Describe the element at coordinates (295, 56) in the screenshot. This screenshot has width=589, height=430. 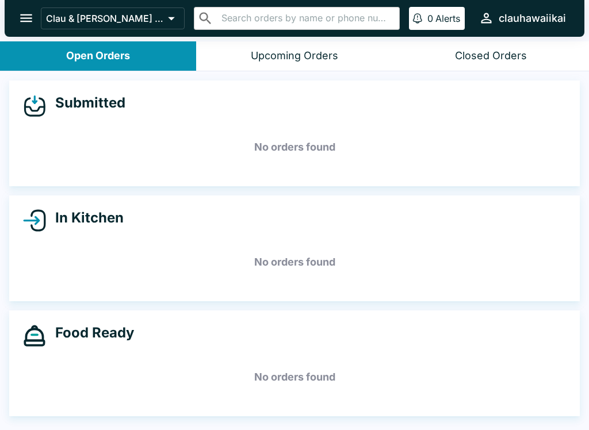
I see `div: Upcoming Orders` at that location.